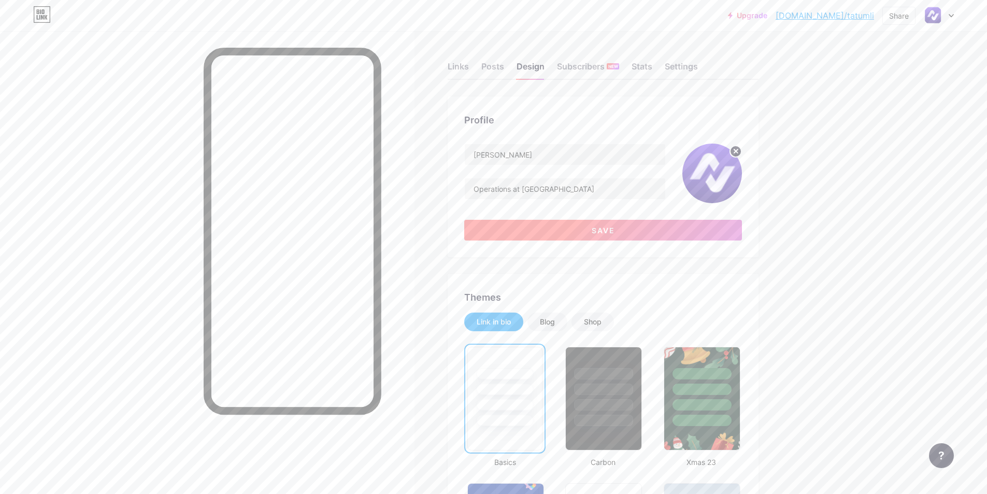 The image size is (987, 494). Describe the element at coordinates (899, 16) in the screenshot. I see `div: Share` at that location.